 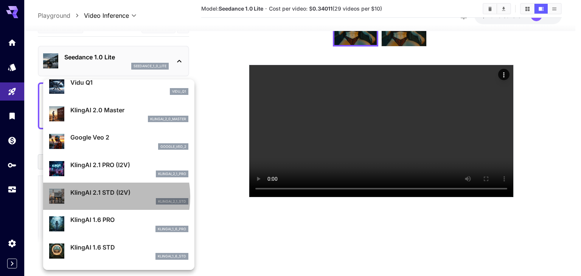 I want to click on div: Vidu Q1vidu_q1, so click(x=119, y=86).